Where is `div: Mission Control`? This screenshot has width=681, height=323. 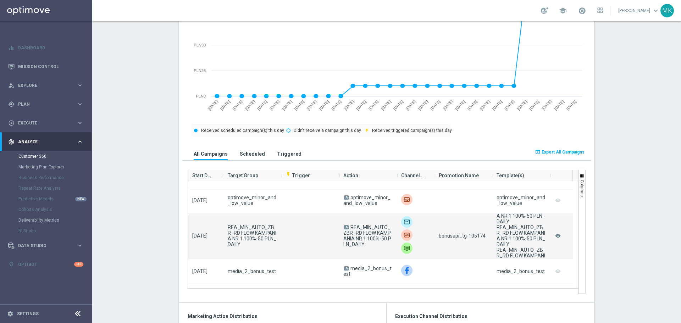
div: Mission Control is located at coordinates (46, 67).